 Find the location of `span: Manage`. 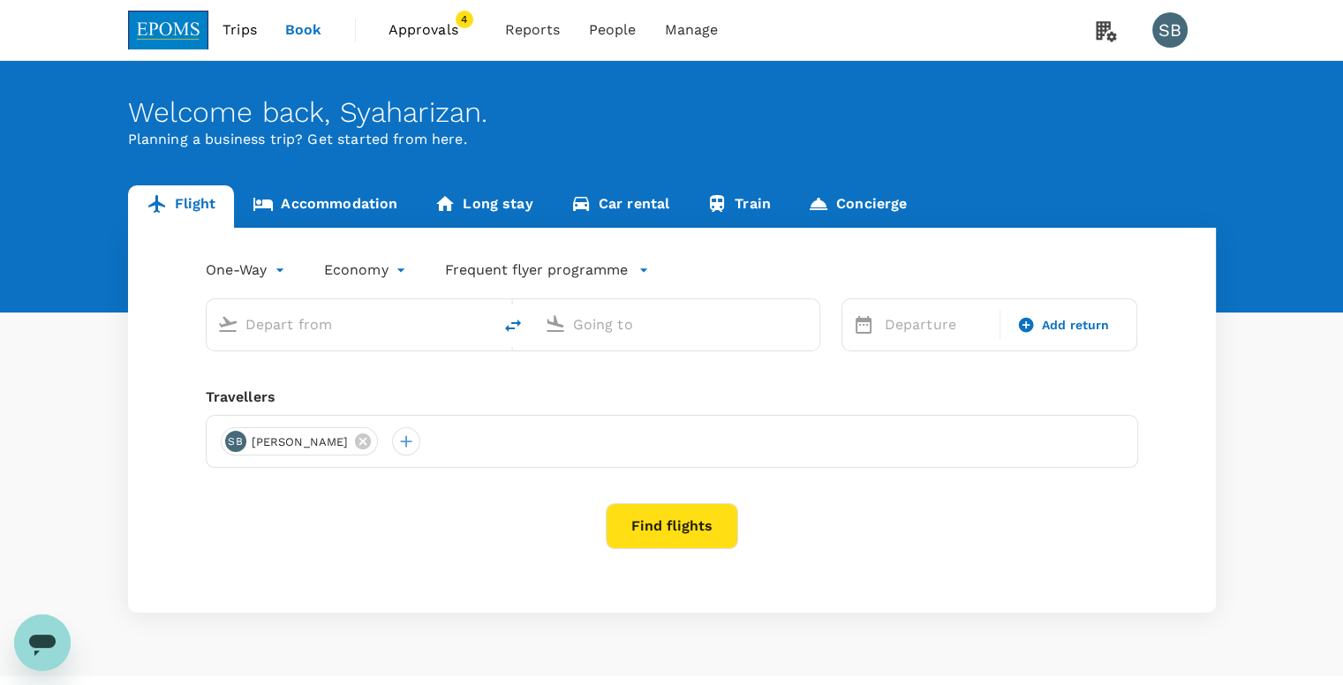

span: Manage is located at coordinates (690, 30).